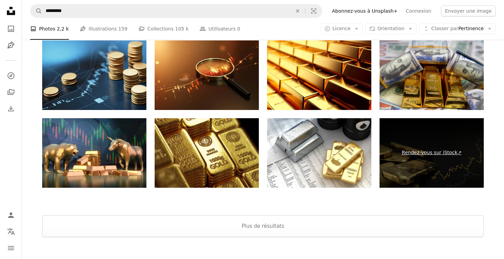  What do you see at coordinates (432, 75) in the screenshot?
I see `img: Combinaisons de lingots de devises américaines dollar et or. Fermez-vous vers le haut pour le dol...` at bounding box center [432, 75].